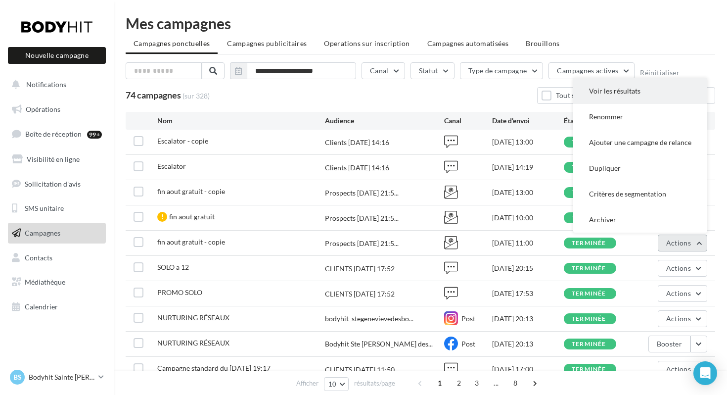 This screenshot has height=395, width=727. What do you see at coordinates (705, 373) in the screenshot?
I see `div: Open Intercom Messenger` at bounding box center [705, 373].